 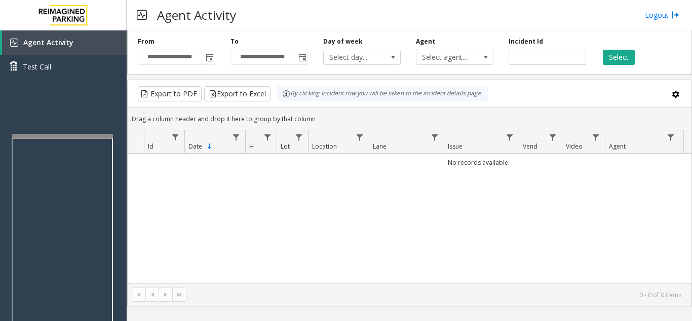 What do you see at coordinates (354, 57) in the screenshot?
I see `span: Select day...` at bounding box center [354, 57].